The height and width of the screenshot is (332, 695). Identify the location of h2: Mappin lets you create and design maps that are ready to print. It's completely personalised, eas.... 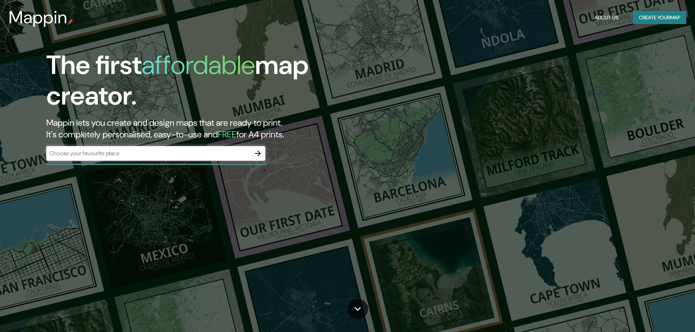
(220, 129).